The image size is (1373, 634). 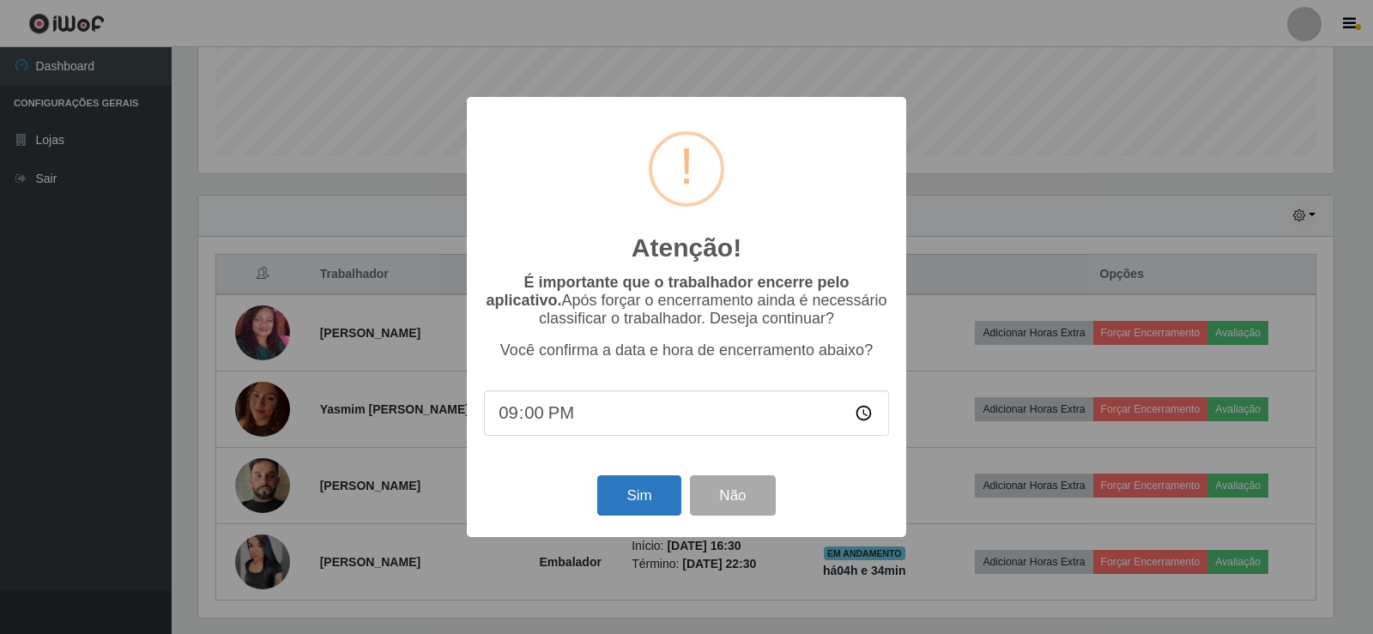 I want to click on button: Não, so click(x=732, y=495).